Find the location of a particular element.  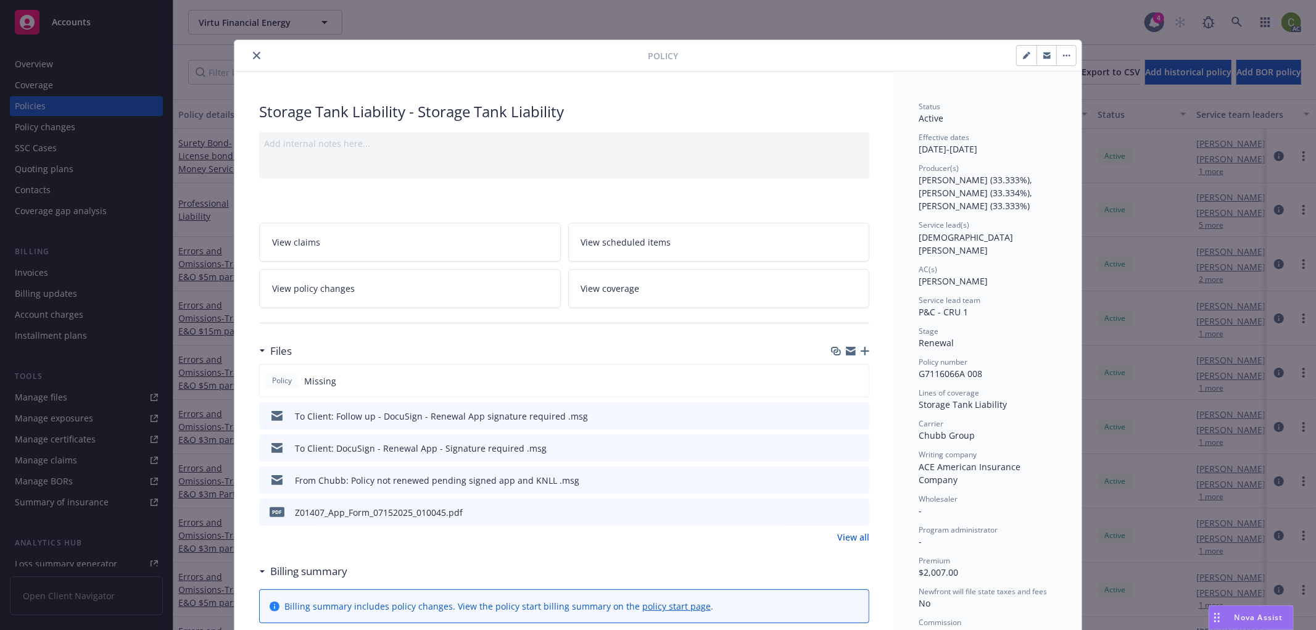

span: Newfront will file state taxes and fees is located at coordinates (983, 591).